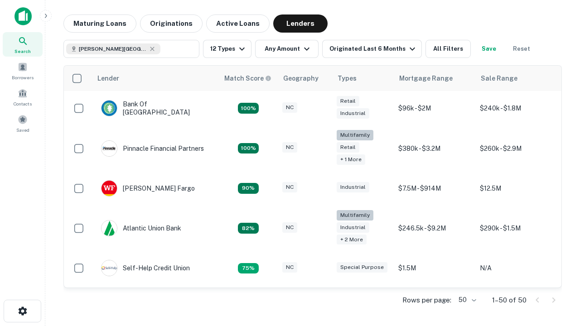 The image size is (580, 326). What do you see at coordinates (363, 78) in the screenshot?
I see `th: Types` at bounding box center [363, 78].